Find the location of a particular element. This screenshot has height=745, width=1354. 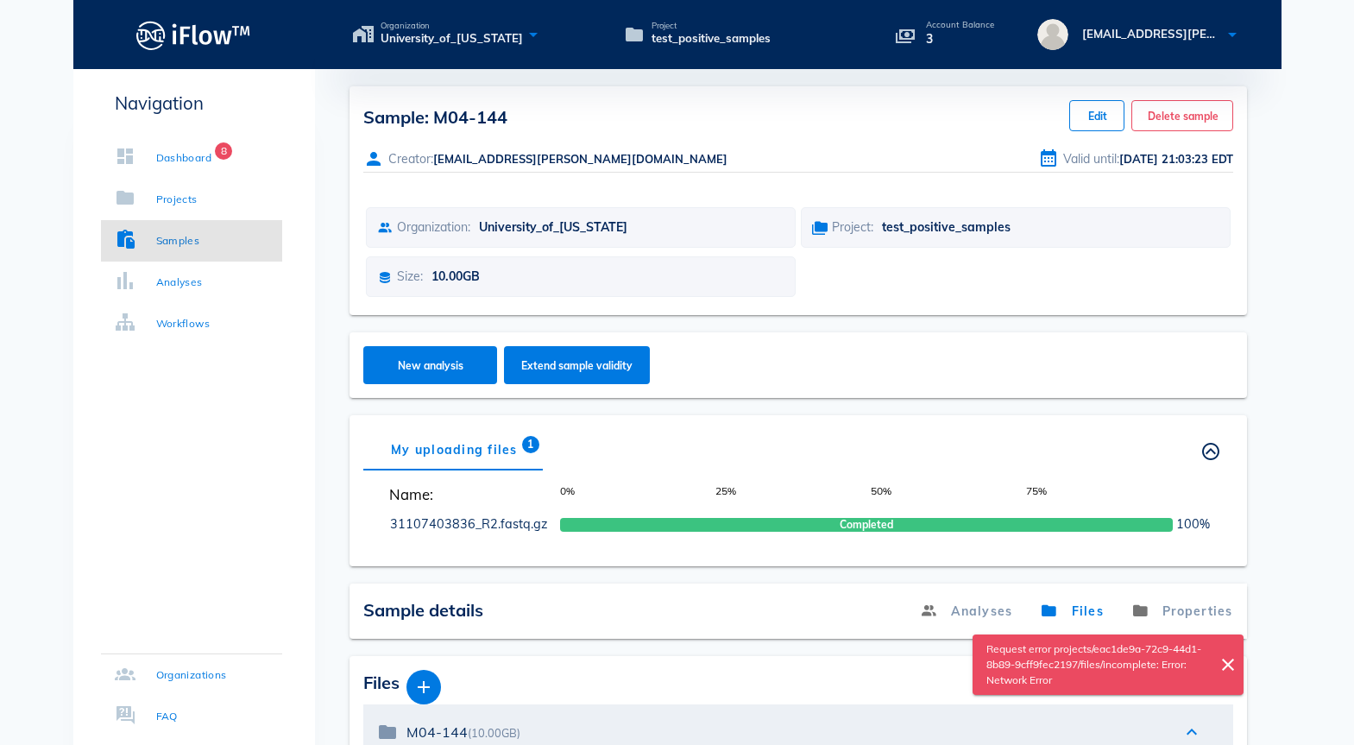

button: Delete sample is located at coordinates (1182, 116).